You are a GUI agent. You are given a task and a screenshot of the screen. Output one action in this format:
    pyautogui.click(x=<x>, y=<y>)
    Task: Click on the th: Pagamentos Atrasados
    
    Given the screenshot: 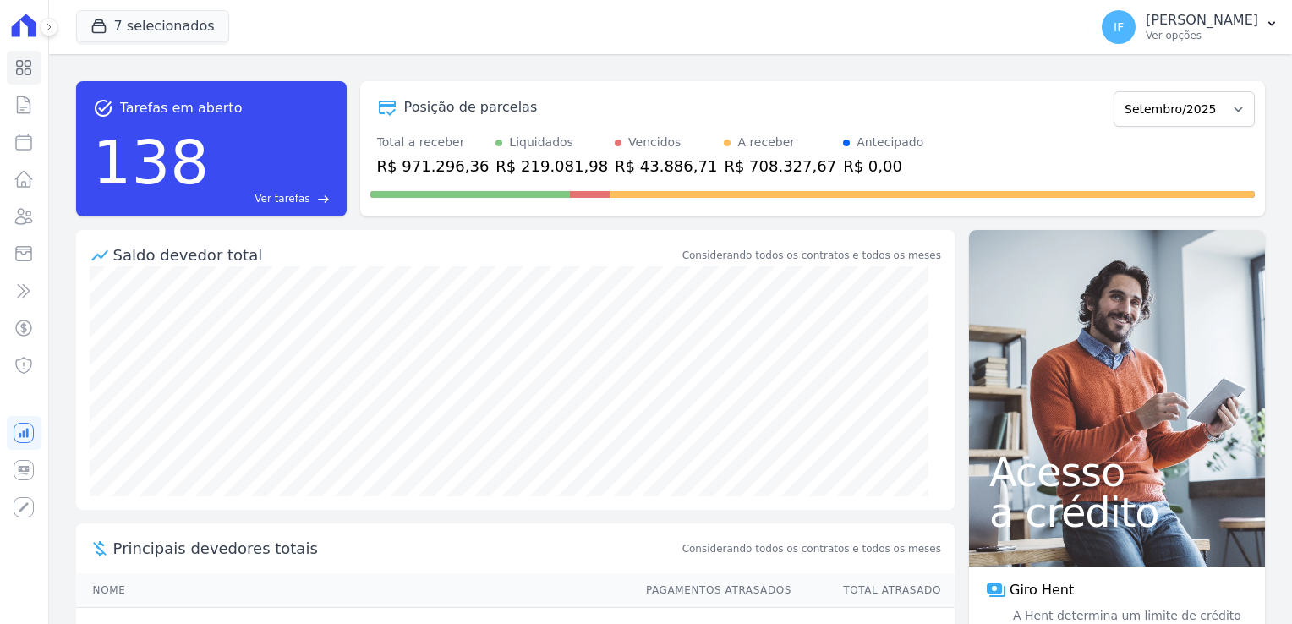 What is the action you would take?
    pyautogui.click(x=711, y=590)
    